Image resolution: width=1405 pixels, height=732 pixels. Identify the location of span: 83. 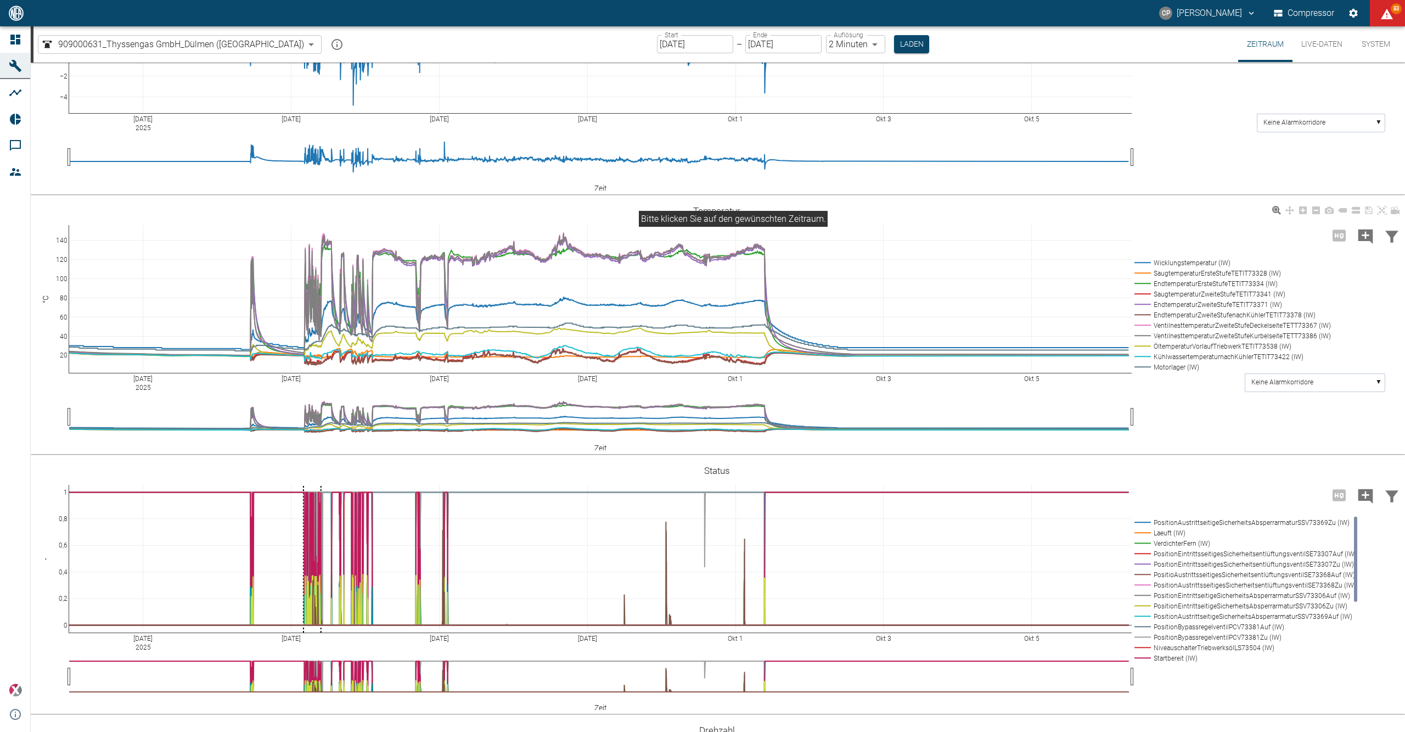
(1396, 9).